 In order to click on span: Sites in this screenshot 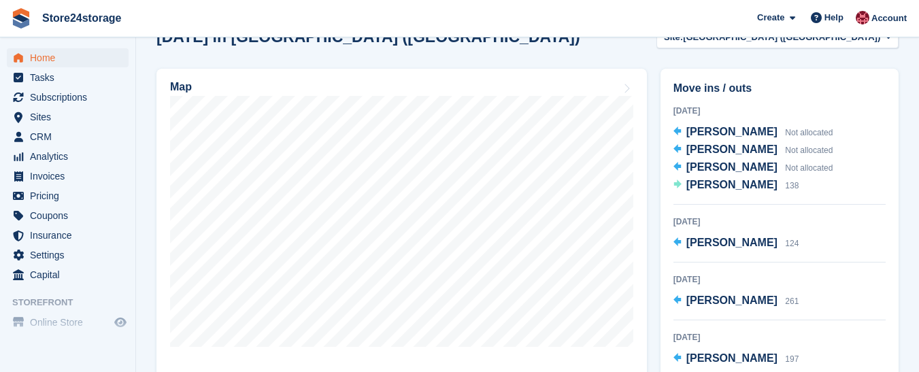, I will do `click(71, 117)`.